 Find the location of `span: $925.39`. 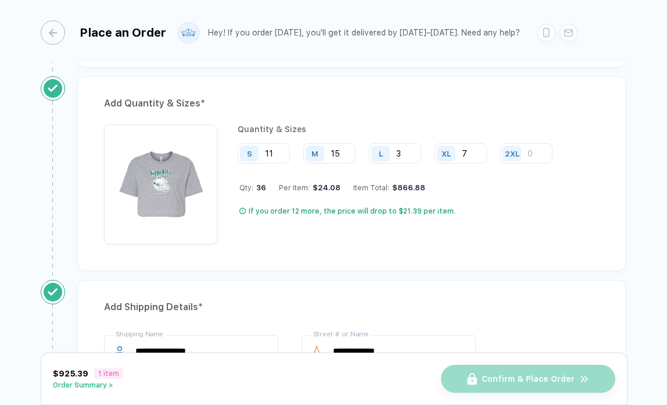

span: $925.39 is located at coordinates (70, 373).